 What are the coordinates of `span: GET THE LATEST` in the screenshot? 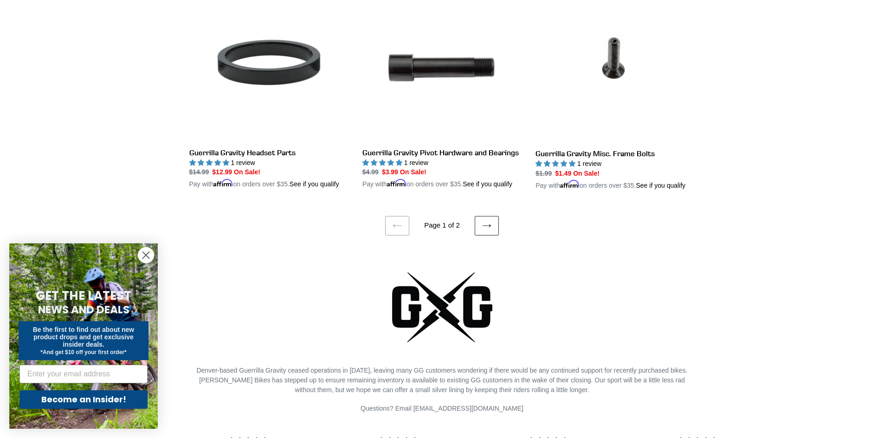 It's located at (83, 296).